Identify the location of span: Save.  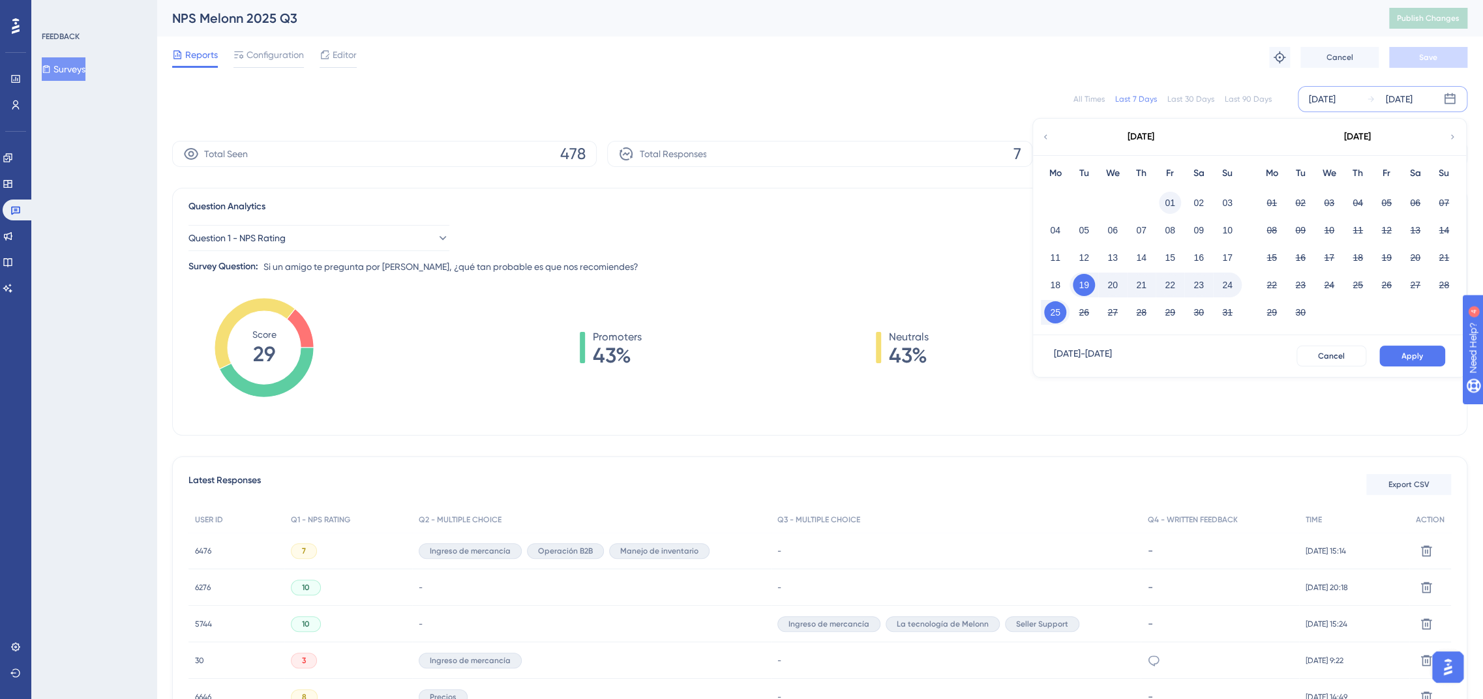
(1428, 57).